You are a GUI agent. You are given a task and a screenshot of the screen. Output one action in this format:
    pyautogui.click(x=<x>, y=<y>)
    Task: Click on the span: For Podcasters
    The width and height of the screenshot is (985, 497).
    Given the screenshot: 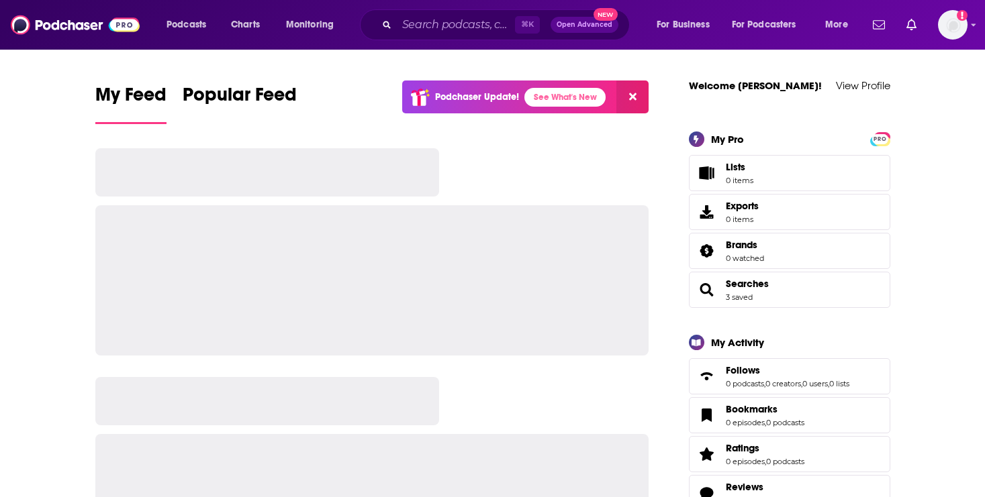 What is the action you would take?
    pyautogui.click(x=764, y=25)
    